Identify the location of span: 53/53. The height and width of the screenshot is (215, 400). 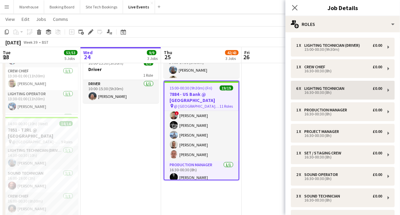
(71, 53).